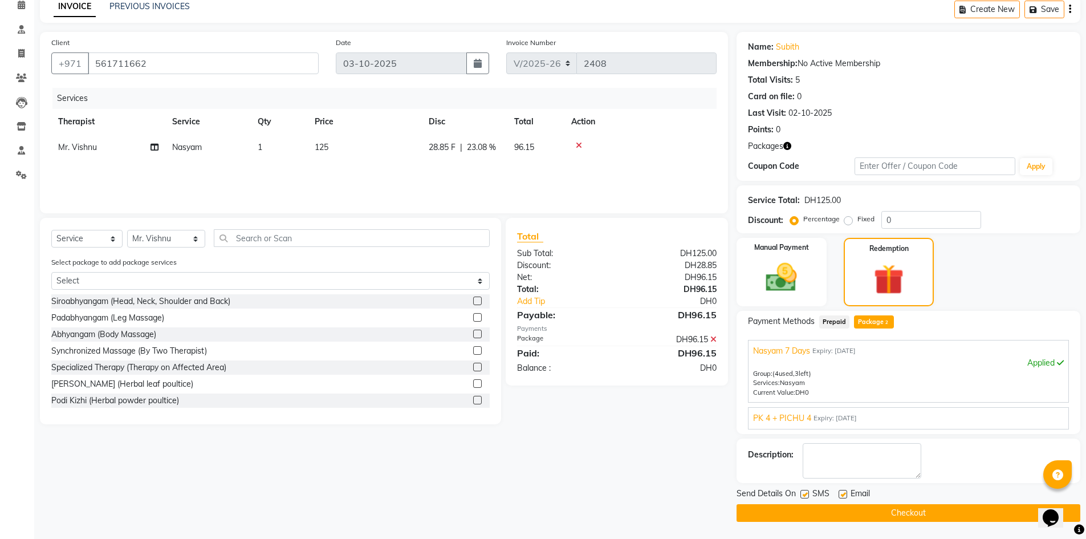  I want to click on div: 02-10-2025, so click(810, 113).